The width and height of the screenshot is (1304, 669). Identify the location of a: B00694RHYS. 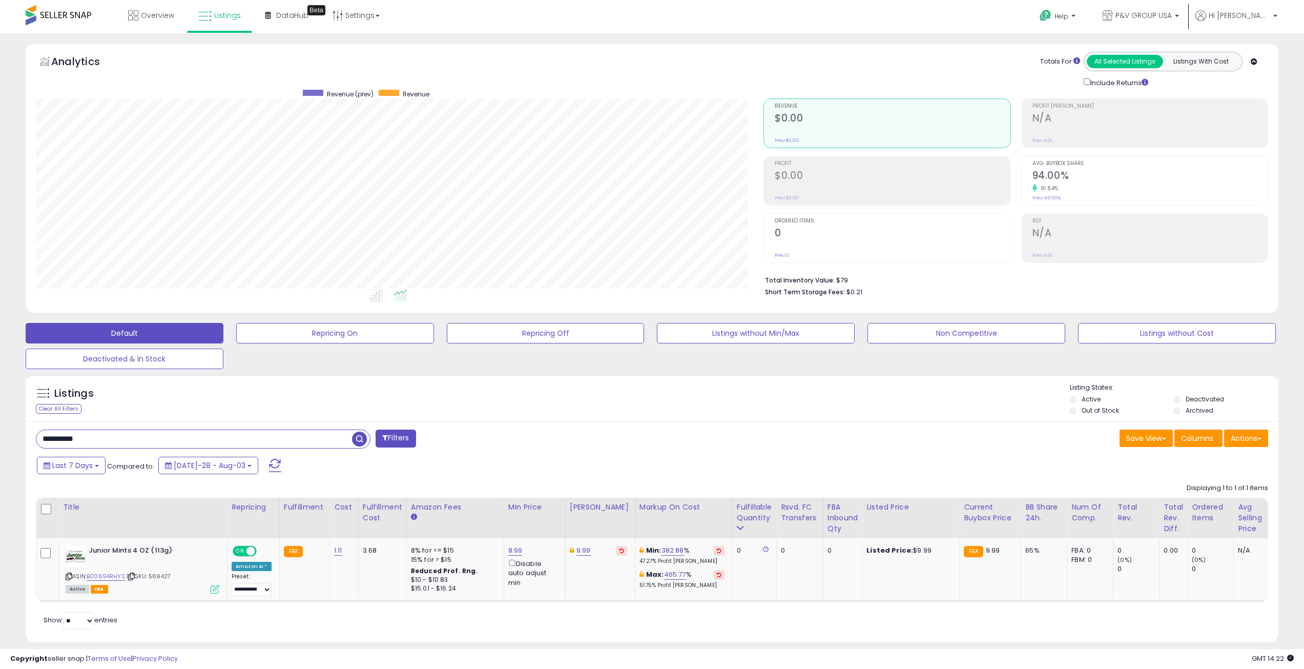
(106, 576).